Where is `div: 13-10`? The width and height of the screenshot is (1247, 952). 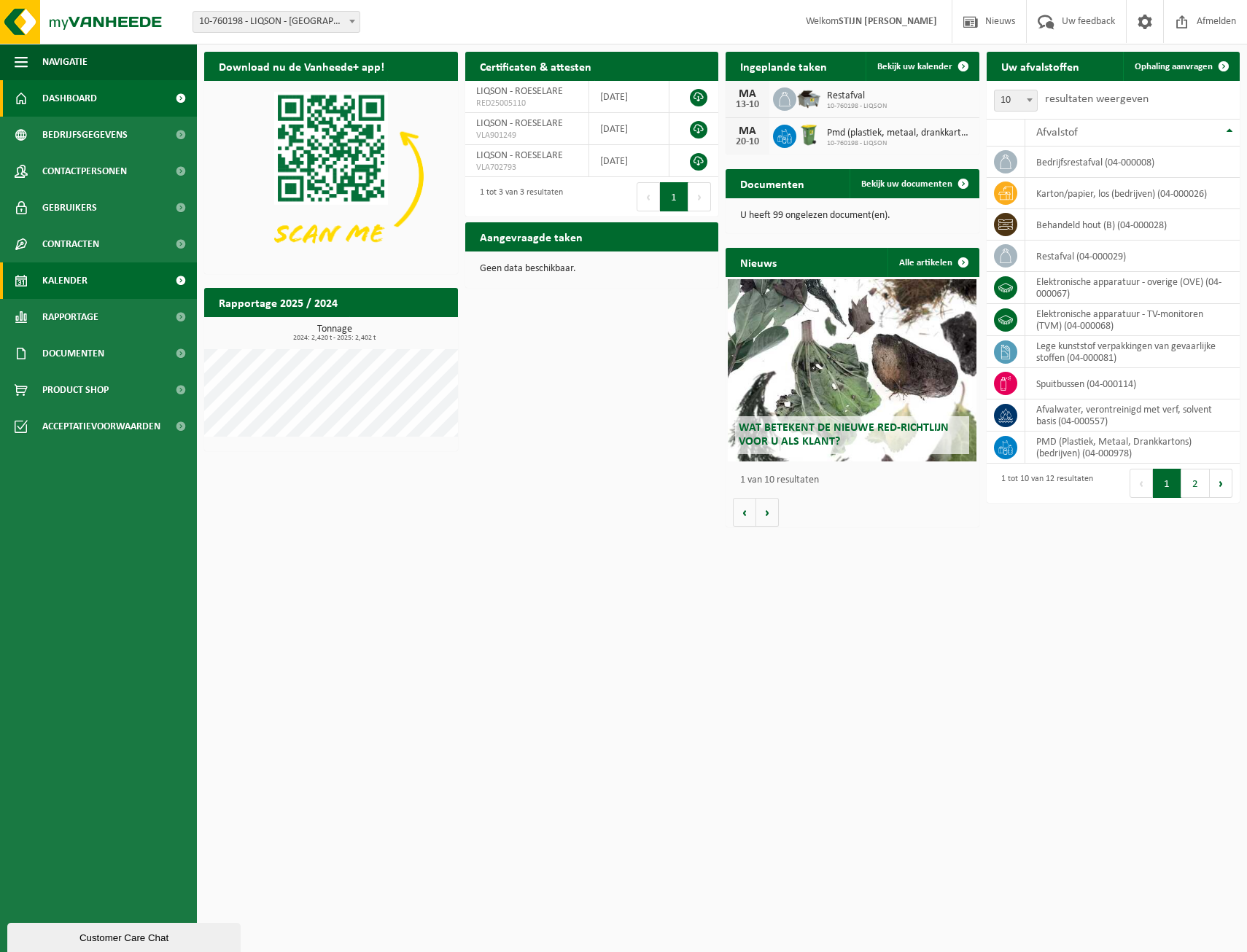 div: 13-10 is located at coordinates (747, 105).